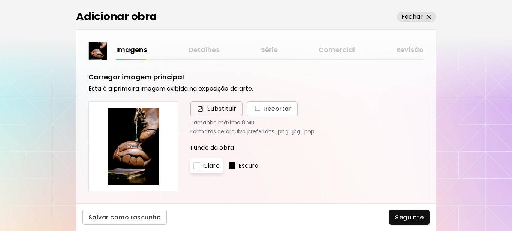  Describe the element at coordinates (307, 148) in the screenshot. I see `p: Fundo da obra` at that location.